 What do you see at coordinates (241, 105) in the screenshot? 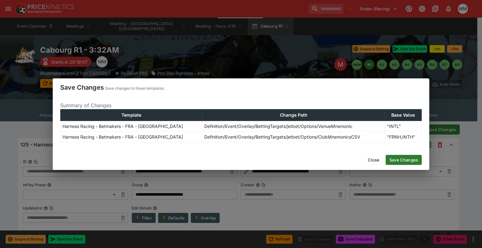
I see `p: Summary of Changes` at bounding box center [241, 105].